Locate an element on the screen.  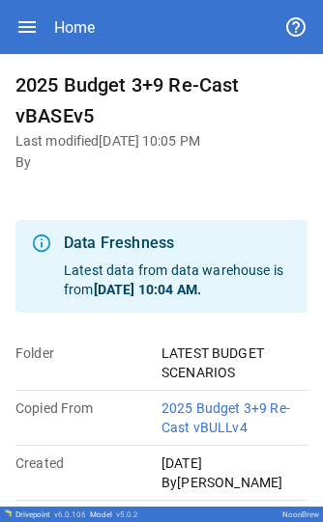
span: v 5.0.2 is located at coordinates (127, 515).